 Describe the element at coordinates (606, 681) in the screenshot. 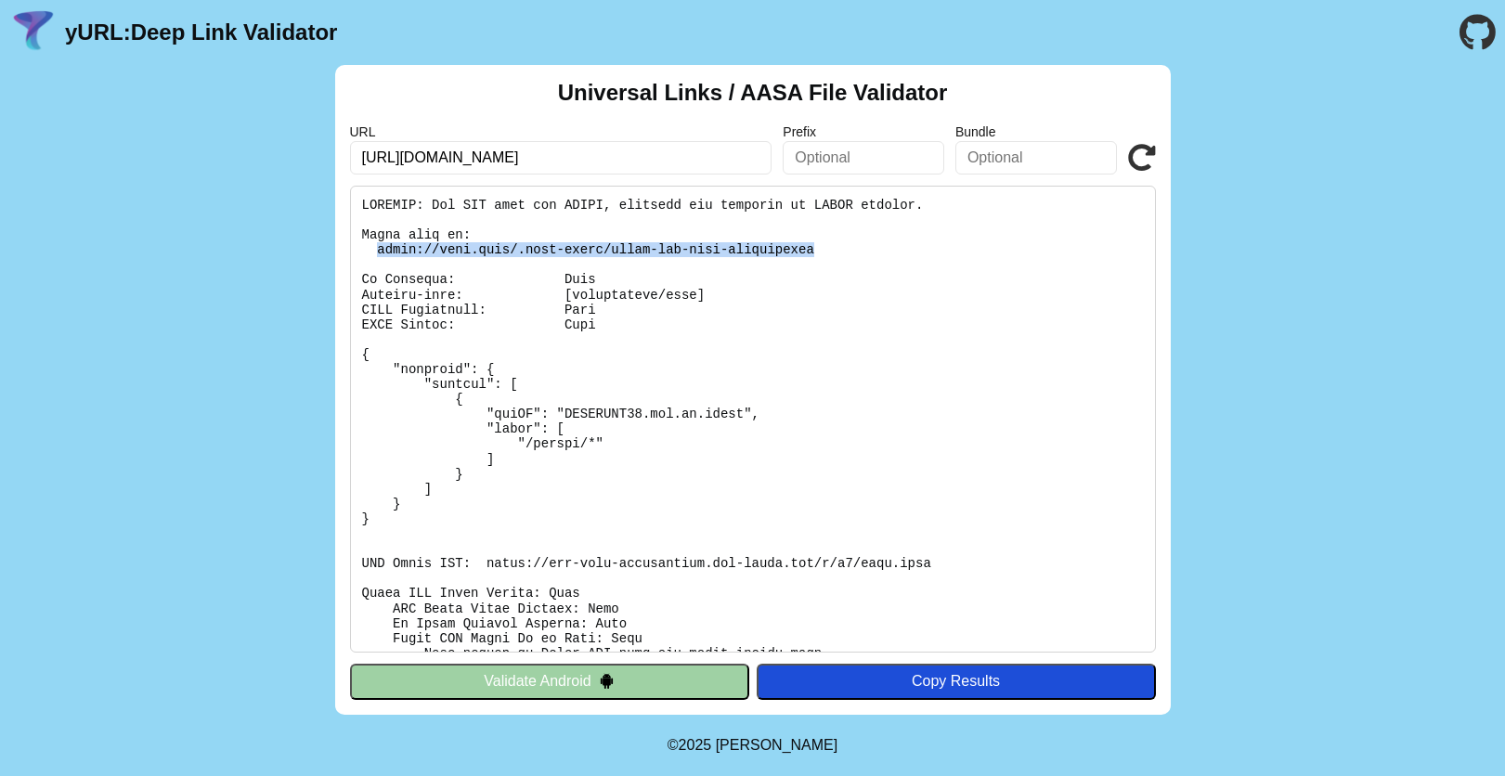

I see `img: droidIcon.svg` at that location.